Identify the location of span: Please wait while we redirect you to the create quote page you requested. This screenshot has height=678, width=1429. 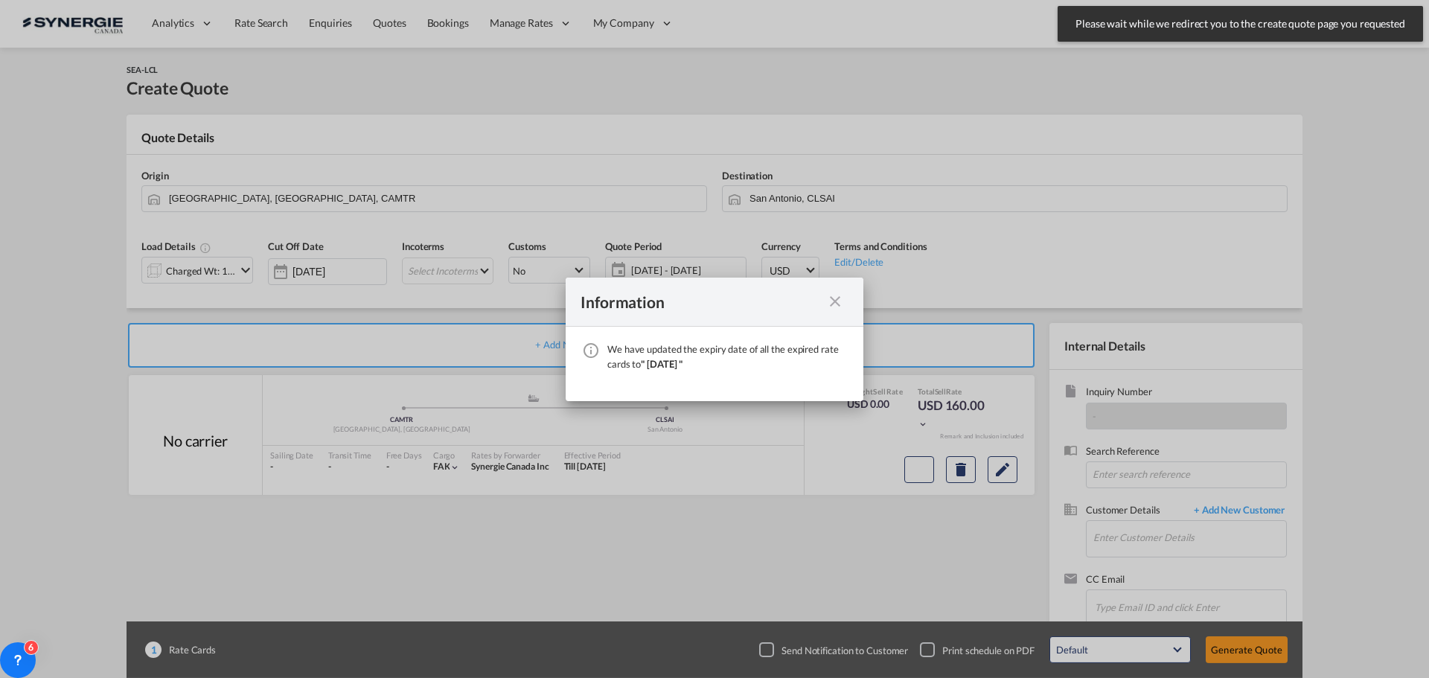
(1240, 24).